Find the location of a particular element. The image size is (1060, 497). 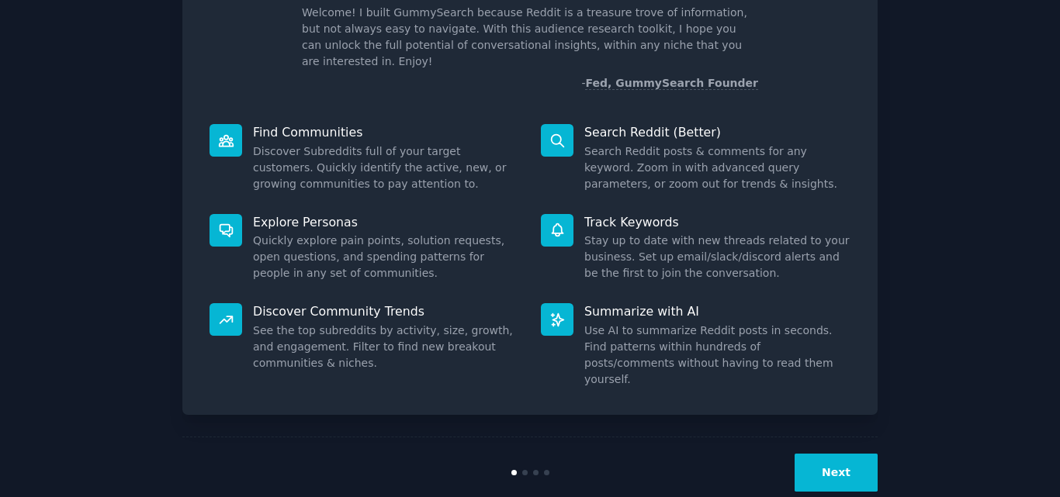

p: Explore Personas is located at coordinates (386, 222).